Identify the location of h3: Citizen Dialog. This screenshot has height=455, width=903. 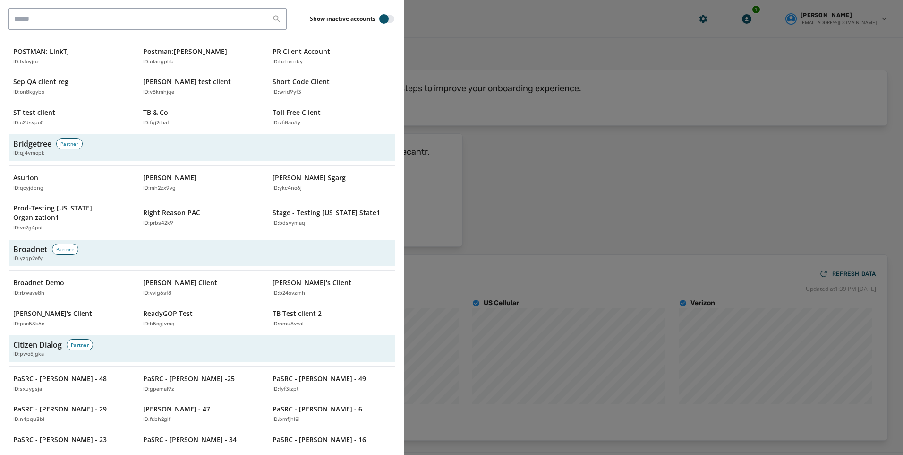
(37, 344).